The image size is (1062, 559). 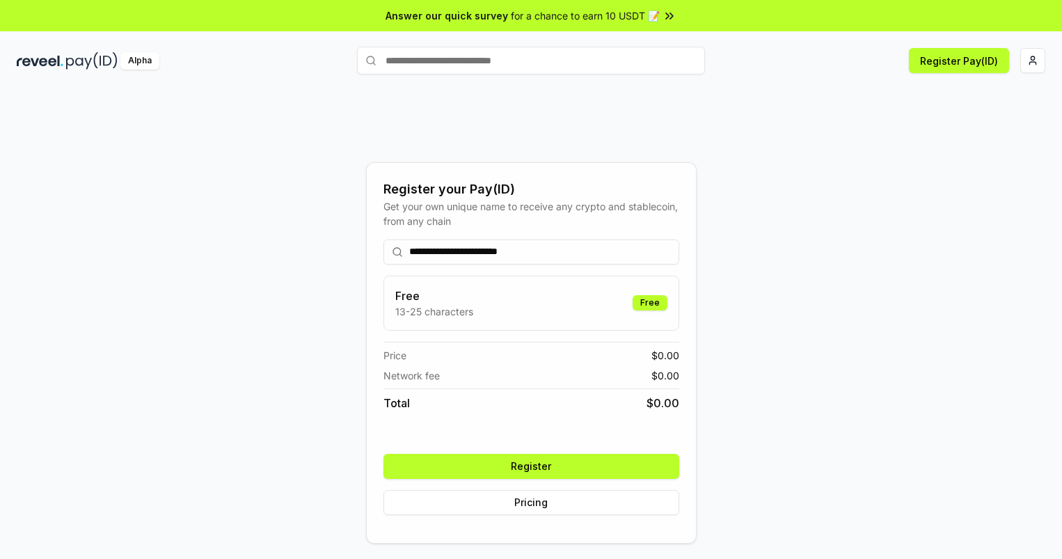 What do you see at coordinates (531, 189) in the screenshot?
I see `div: Register your Pay(ID)` at bounding box center [531, 189].